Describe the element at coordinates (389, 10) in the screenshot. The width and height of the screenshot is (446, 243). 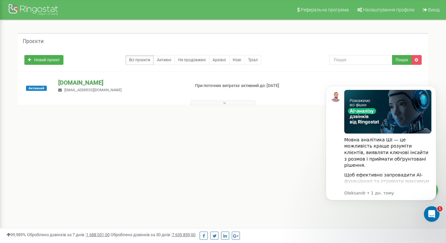
I see `span: Налаштування профілю` at that location.